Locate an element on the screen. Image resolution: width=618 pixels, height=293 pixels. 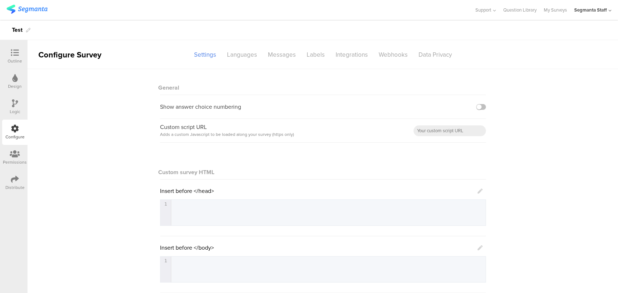
div: Webhooks is located at coordinates (393, 55).